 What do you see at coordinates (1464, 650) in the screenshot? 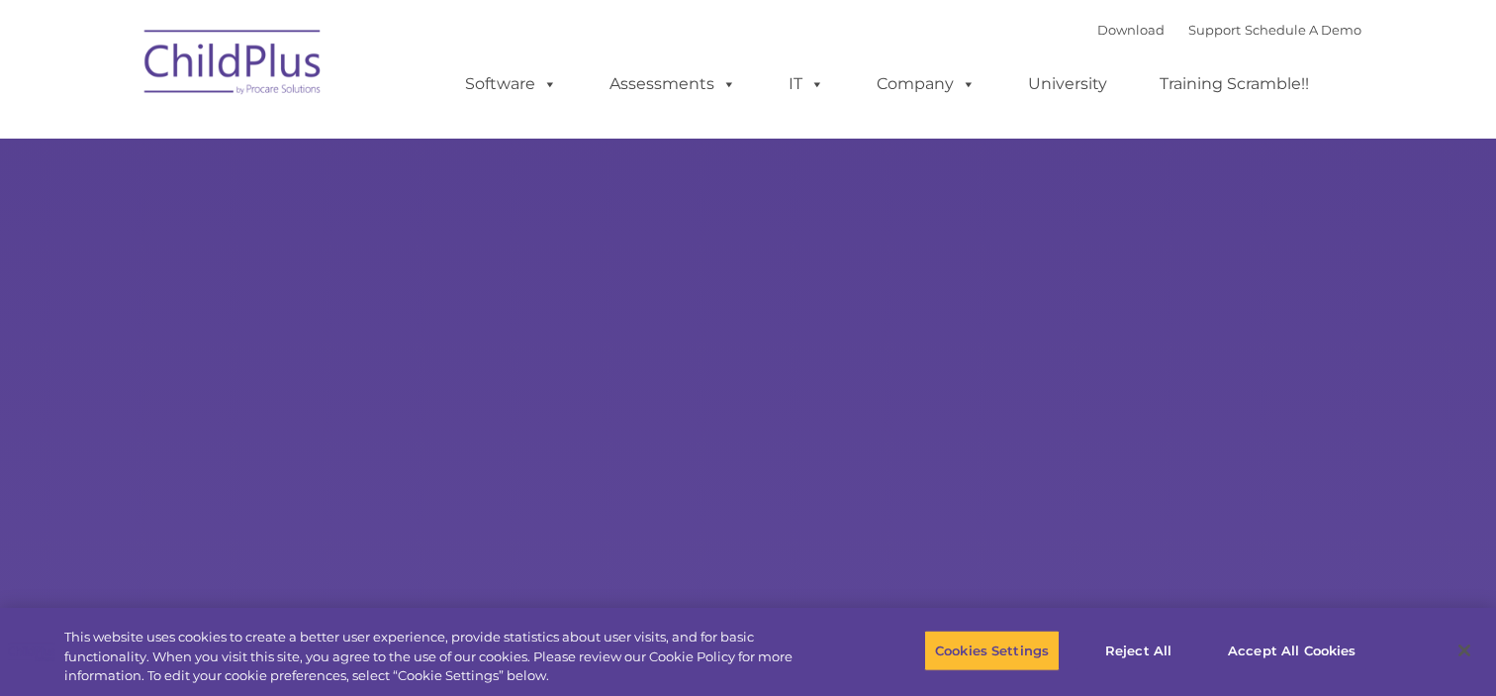
I see `button: Close` at bounding box center [1464, 650].